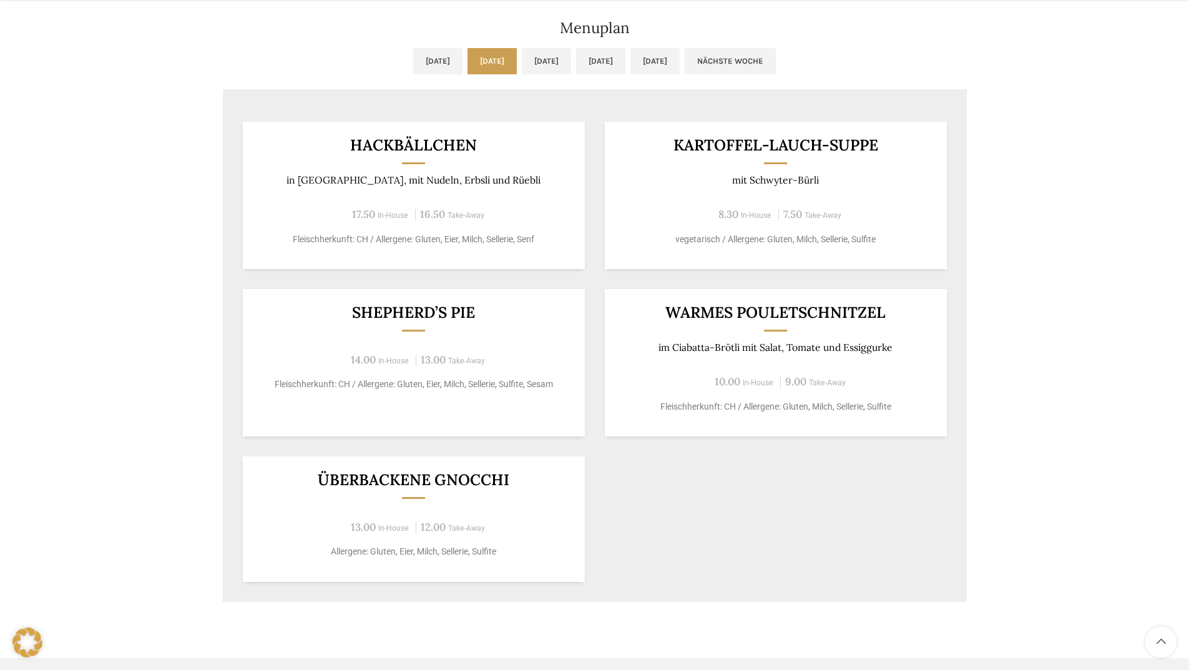  I want to click on span: 10.00, so click(727, 381).